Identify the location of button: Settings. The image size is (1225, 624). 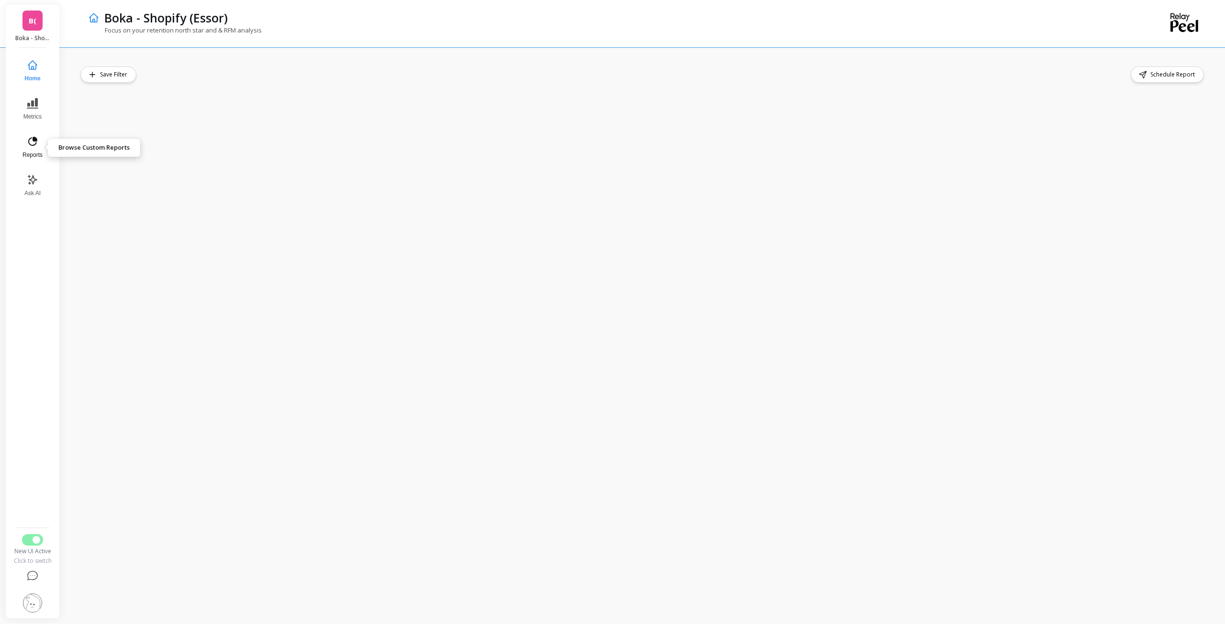
(33, 603).